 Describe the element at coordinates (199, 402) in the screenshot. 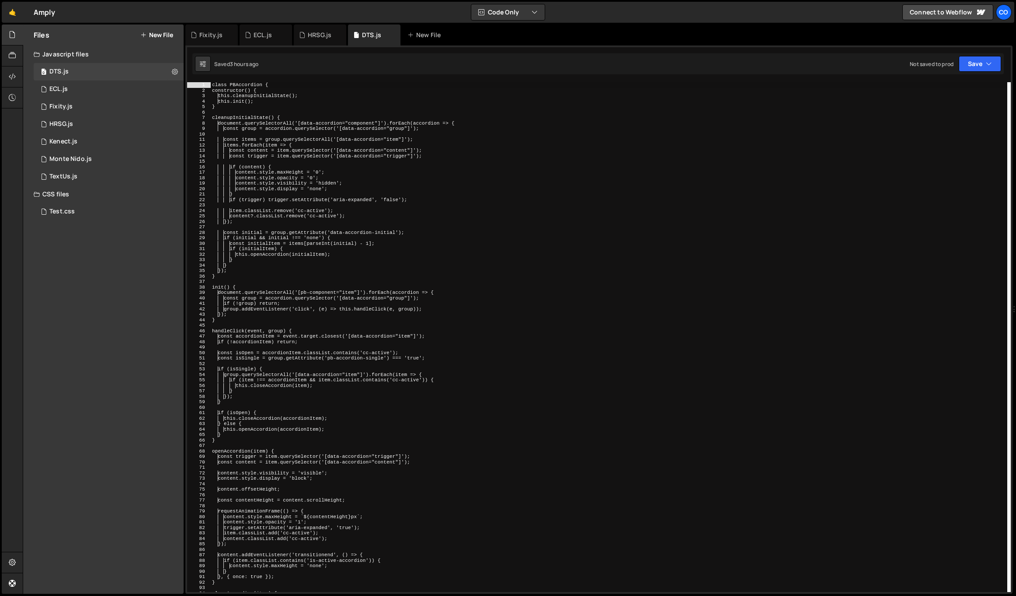

I see `div: 59` at that location.